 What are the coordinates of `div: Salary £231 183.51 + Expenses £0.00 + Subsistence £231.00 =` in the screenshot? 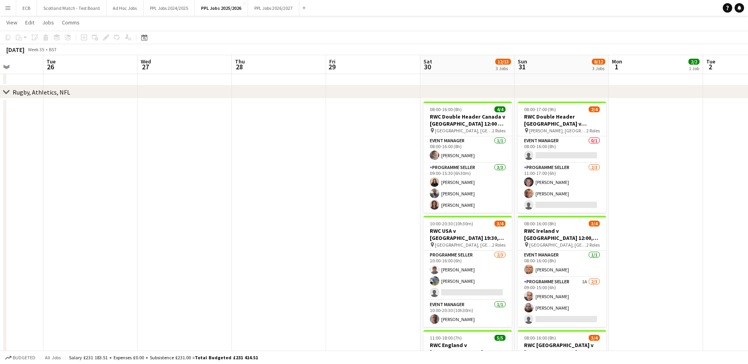 It's located at (163, 358).